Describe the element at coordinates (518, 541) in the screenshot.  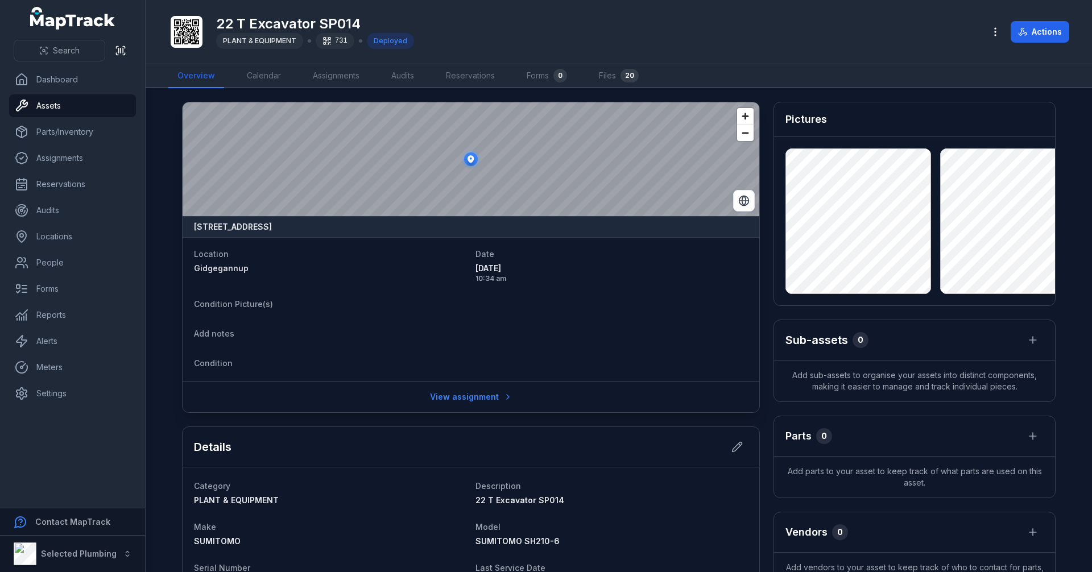
I see `span: SUMITOMO SH210-6` at that location.